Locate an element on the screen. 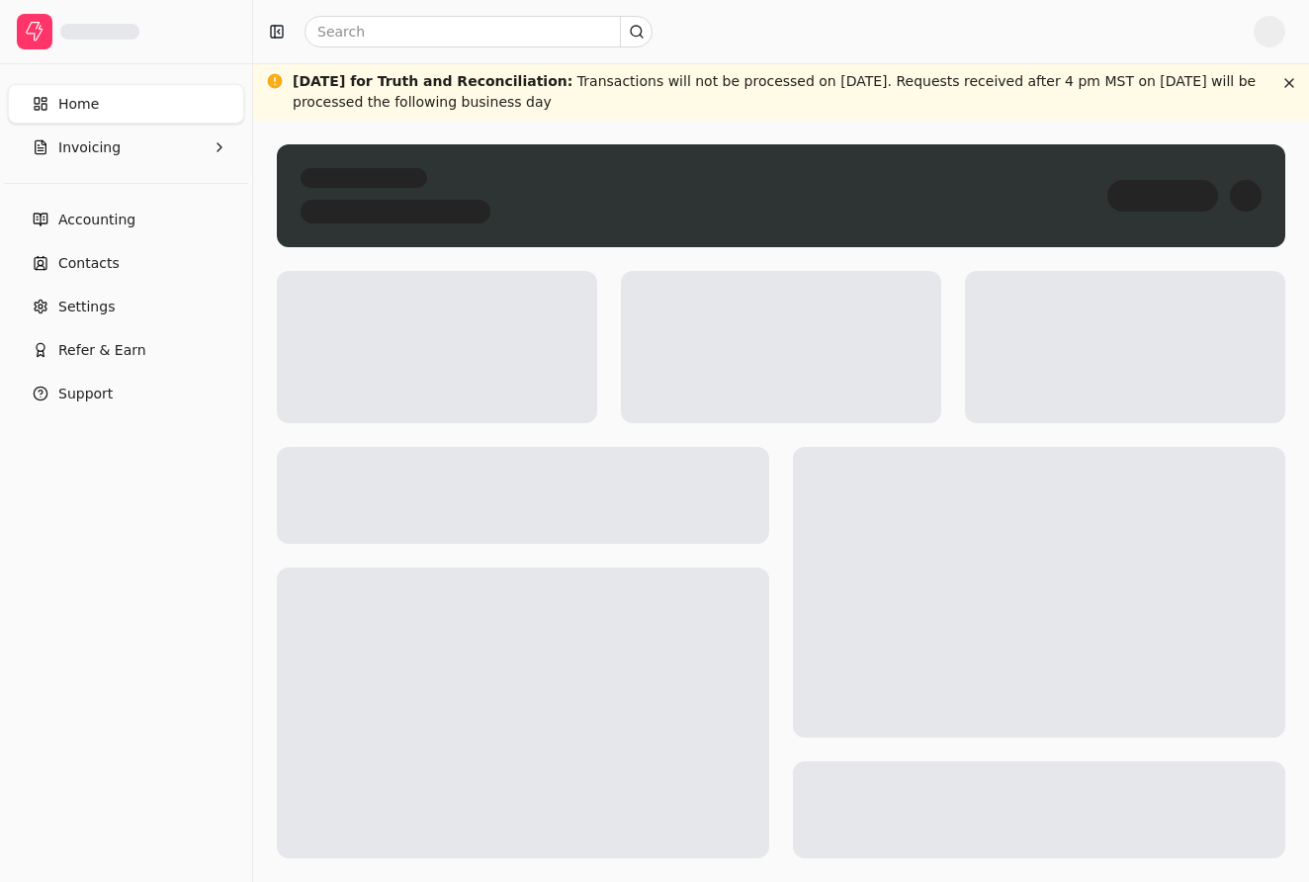 This screenshot has width=1309, height=882. button: Invoicing is located at coordinates (126, 147).